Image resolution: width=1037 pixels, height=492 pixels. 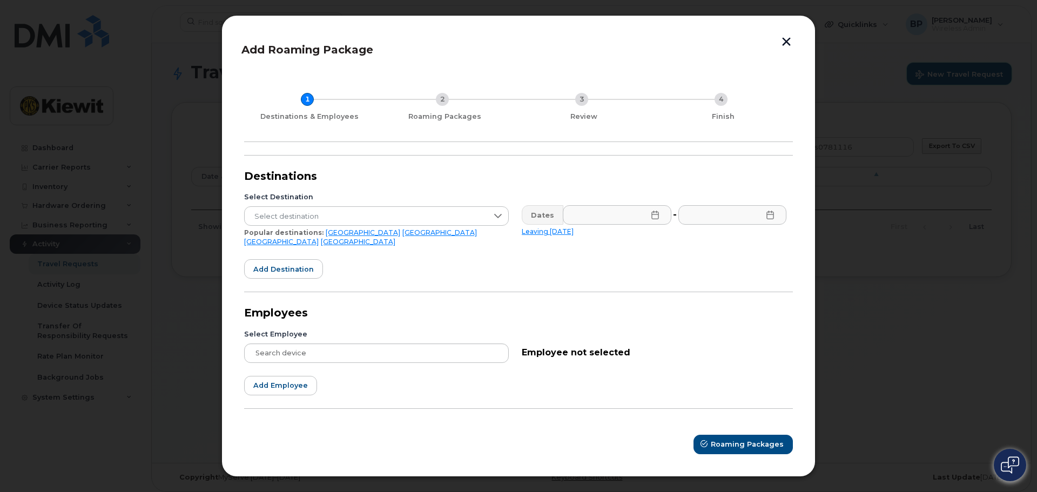 I want to click on span: Add destination, so click(x=284, y=269).